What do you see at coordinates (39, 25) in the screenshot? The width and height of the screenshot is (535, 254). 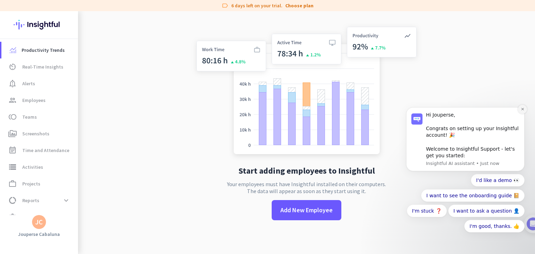 I see `img: Insightful logo` at bounding box center [39, 25].